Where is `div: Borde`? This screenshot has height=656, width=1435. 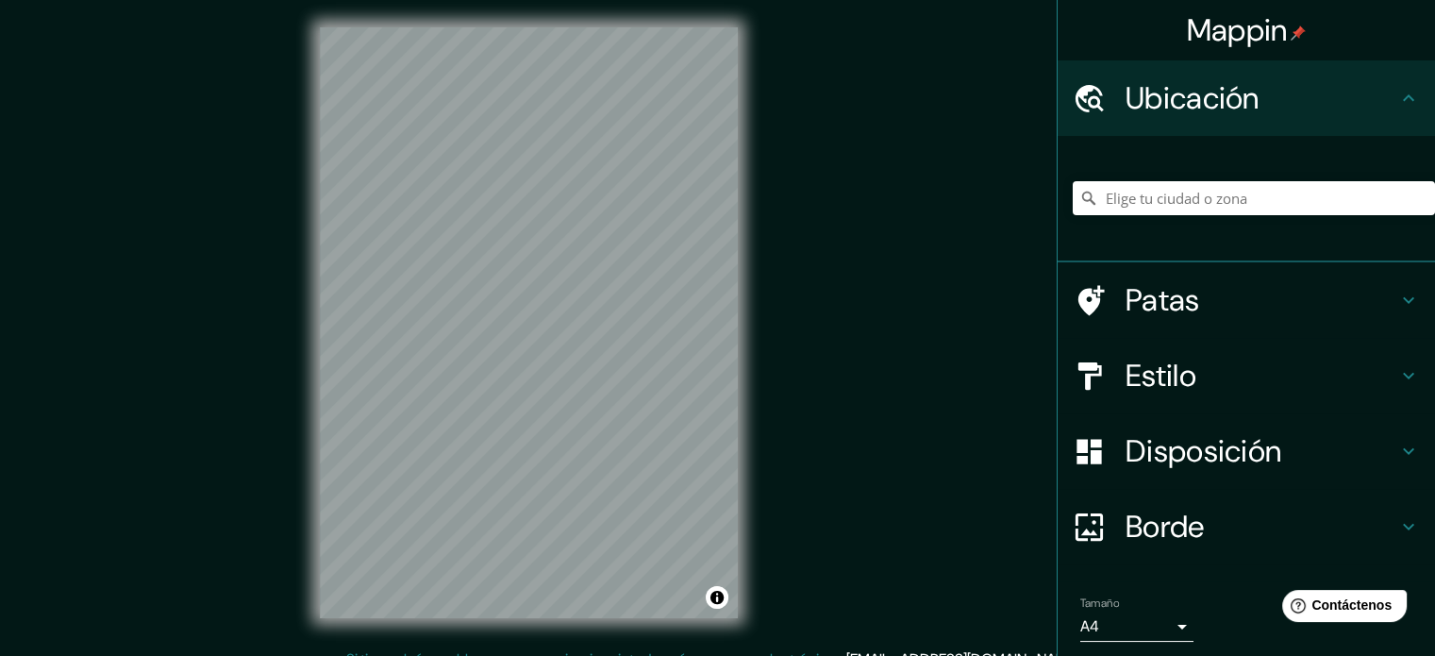
div: Borde is located at coordinates (1246, 526).